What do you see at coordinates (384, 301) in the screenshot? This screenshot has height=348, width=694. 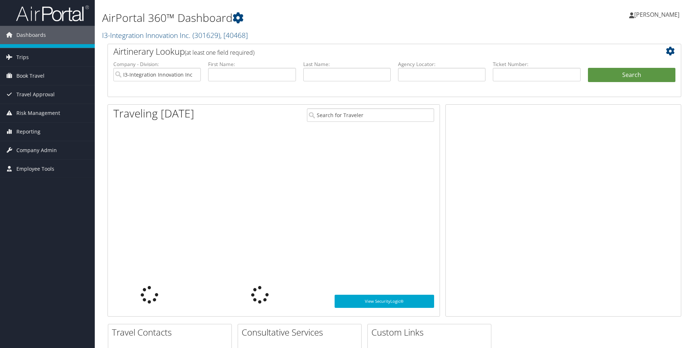 I see `a: View SecurityLogic®` at bounding box center [384, 301].